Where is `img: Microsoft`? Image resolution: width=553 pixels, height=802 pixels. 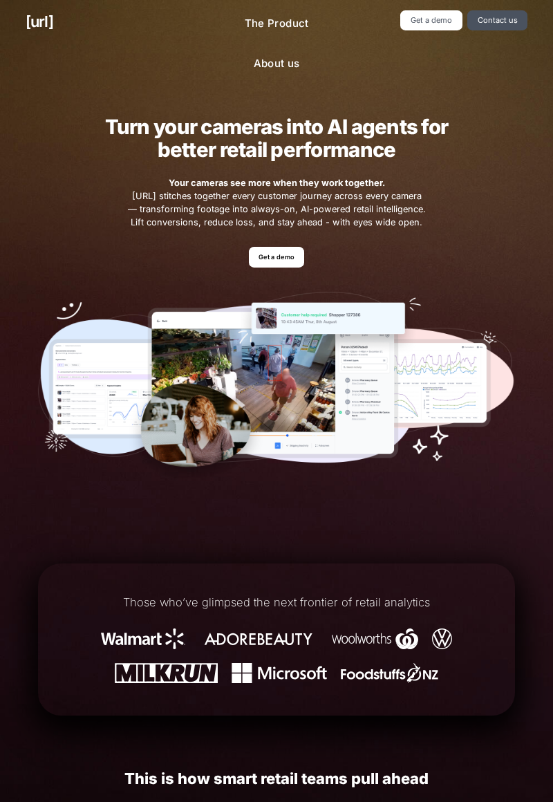
img: Microsoft is located at coordinates (279, 673).